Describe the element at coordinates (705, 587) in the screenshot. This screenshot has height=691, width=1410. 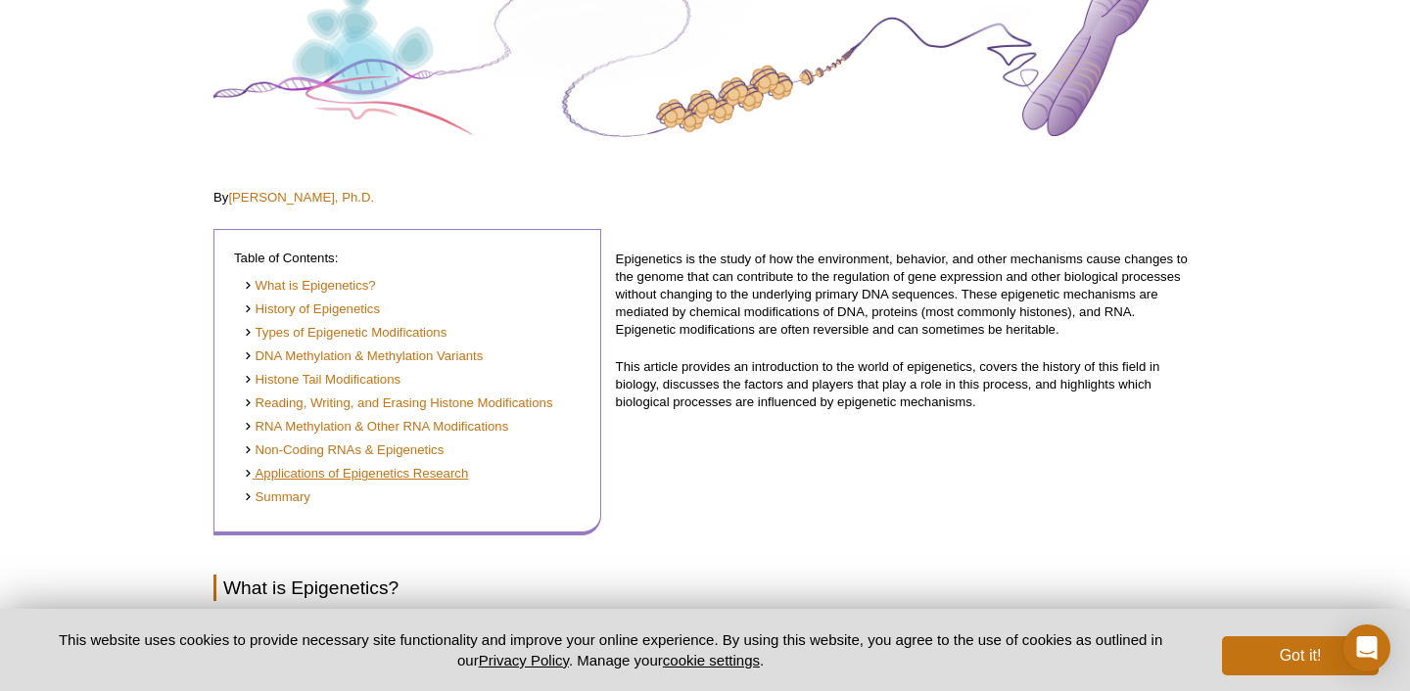
I see `h2: What is Epigenetics?` at that location.